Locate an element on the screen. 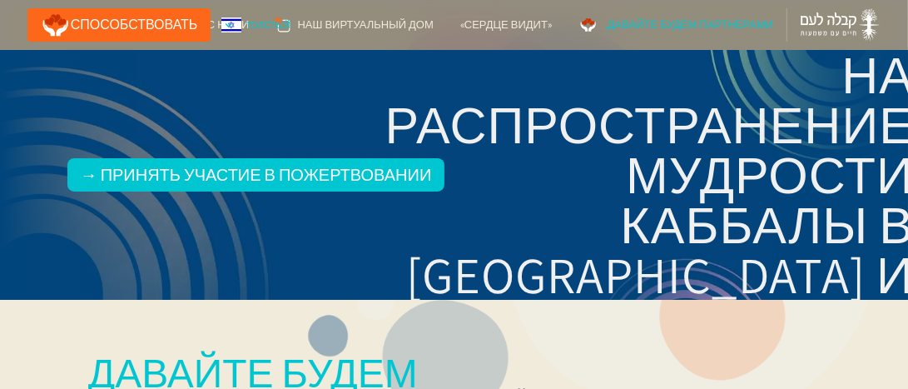  a: «Сердце видит» is located at coordinates (506, 25).